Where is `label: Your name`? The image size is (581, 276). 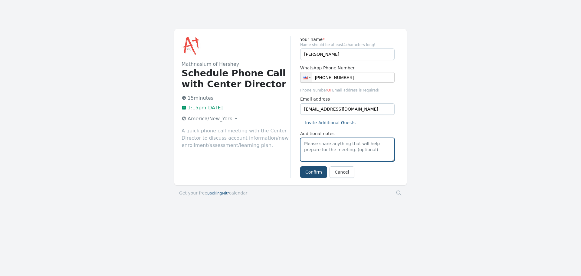 label: Your name is located at coordinates (347, 39).